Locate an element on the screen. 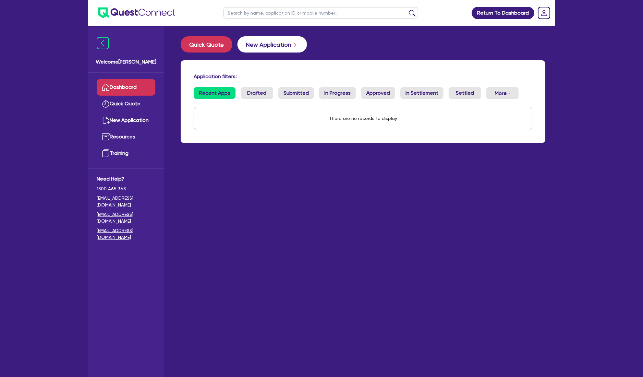  a: Training is located at coordinates (126, 154).